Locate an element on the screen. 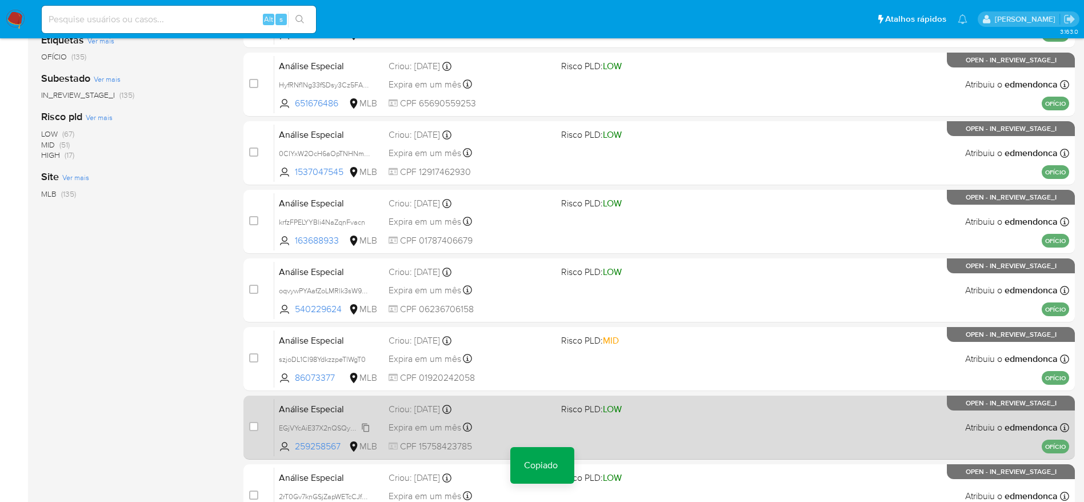  span: Atalhos rápidos is located at coordinates (916, 19).